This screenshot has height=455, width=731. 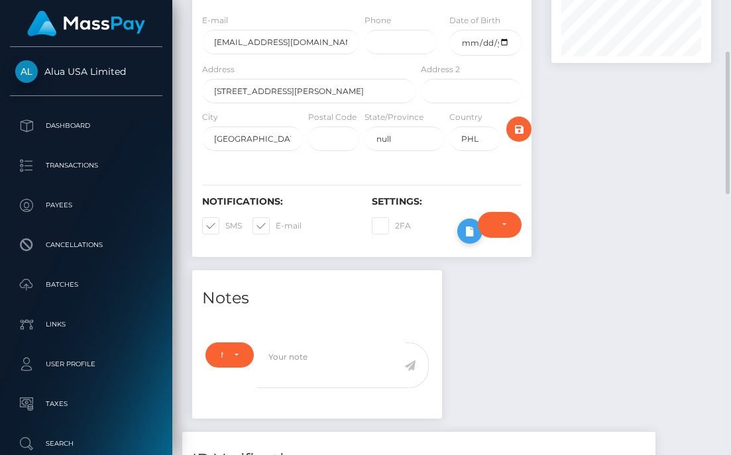 What do you see at coordinates (277, 201) in the screenshot?
I see `h6: Notifications:` at bounding box center [277, 201].